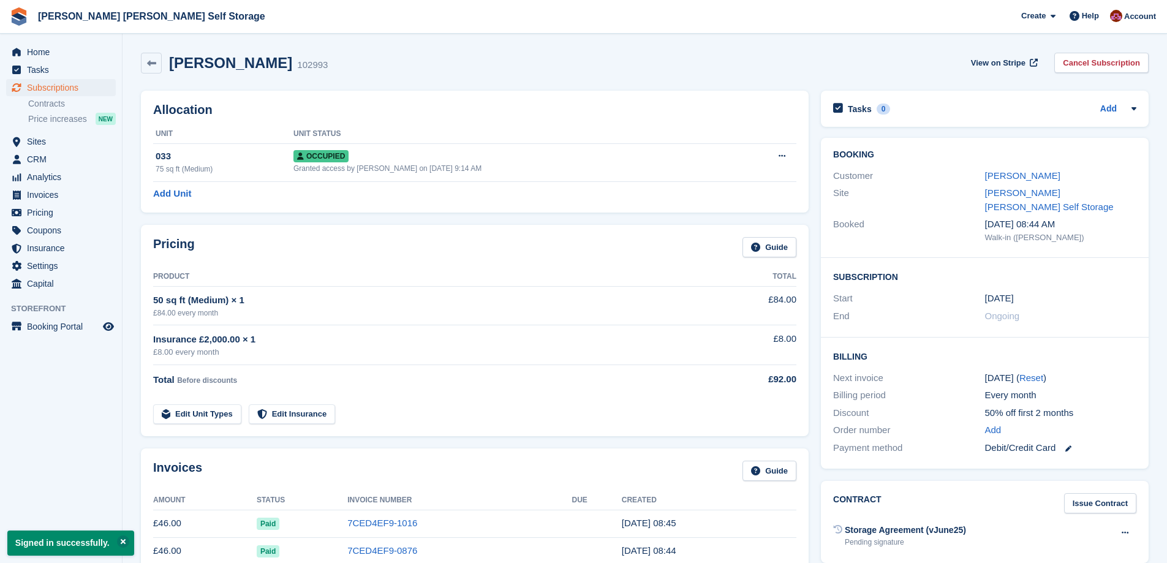 This screenshot has height=563, width=1167. I want to click on span: Analytics, so click(64, 177).